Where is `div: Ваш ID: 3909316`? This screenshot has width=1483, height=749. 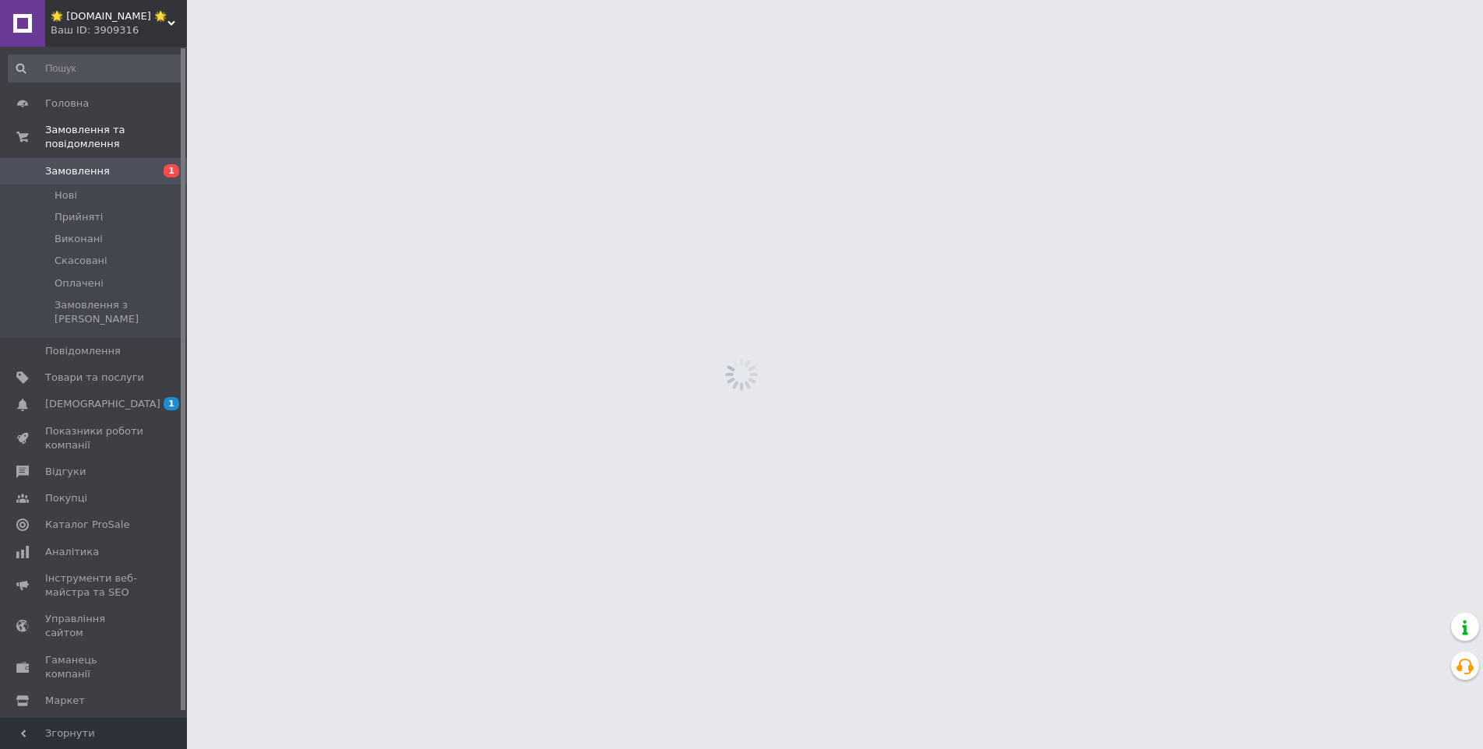 div: Ваш ID: 3909316 is located at coordinates (118, 30).